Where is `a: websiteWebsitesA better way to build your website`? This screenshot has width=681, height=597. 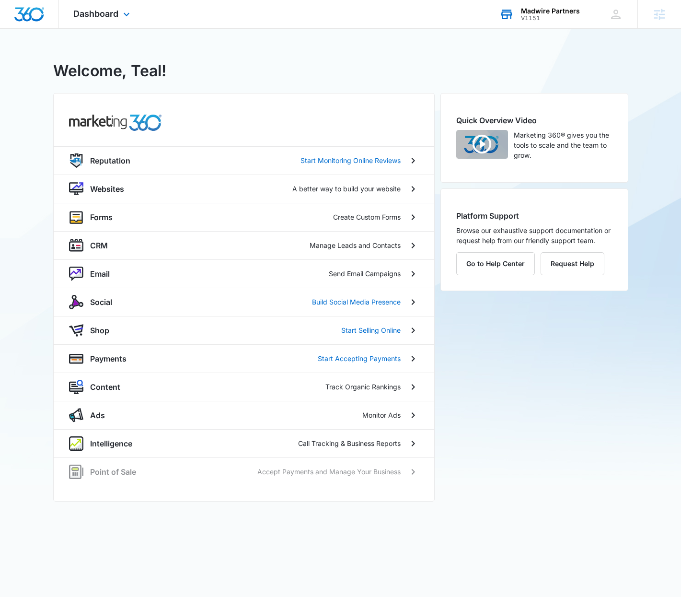
a: websiteWebsitesA better way to build your website is located at coordinates (244, 188).